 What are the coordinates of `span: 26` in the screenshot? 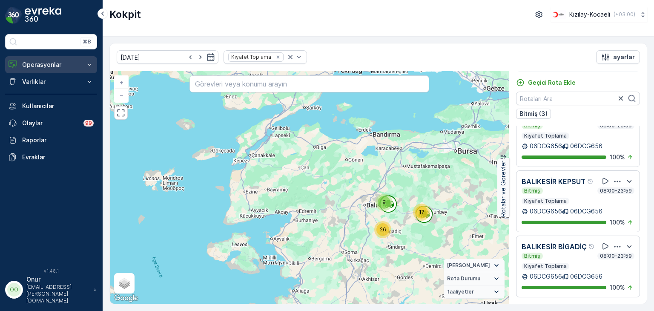 It's located at (383, 229).